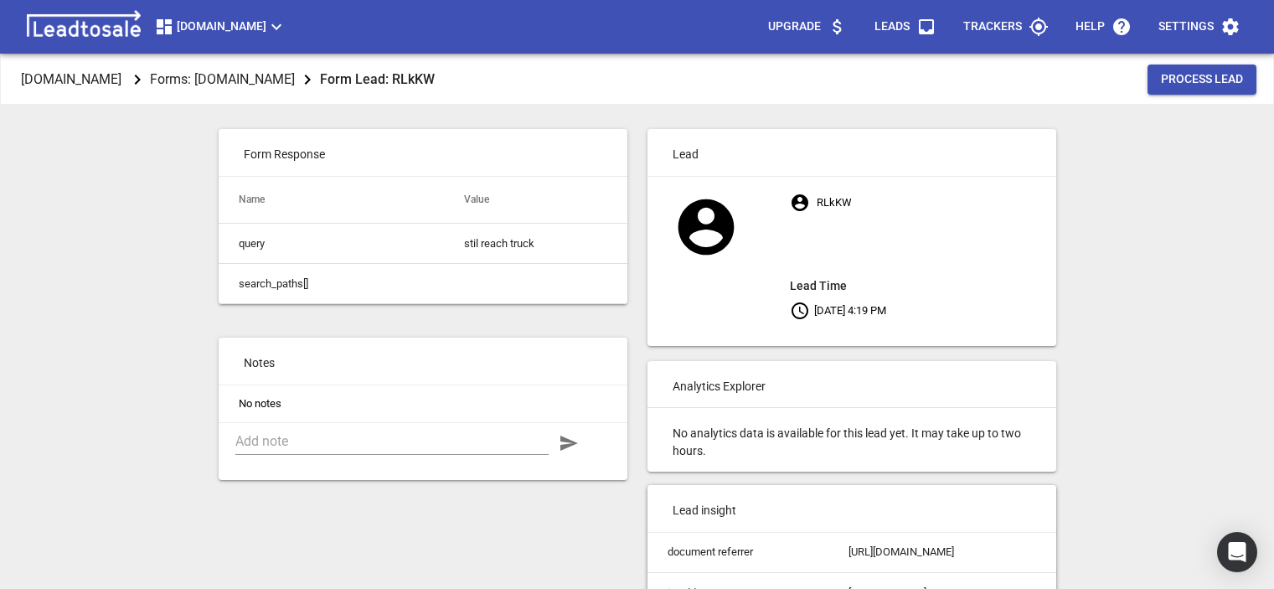  Describe the element at coordinates (800, 311) in the screenshot. I see `svg: Your local time` at that location.